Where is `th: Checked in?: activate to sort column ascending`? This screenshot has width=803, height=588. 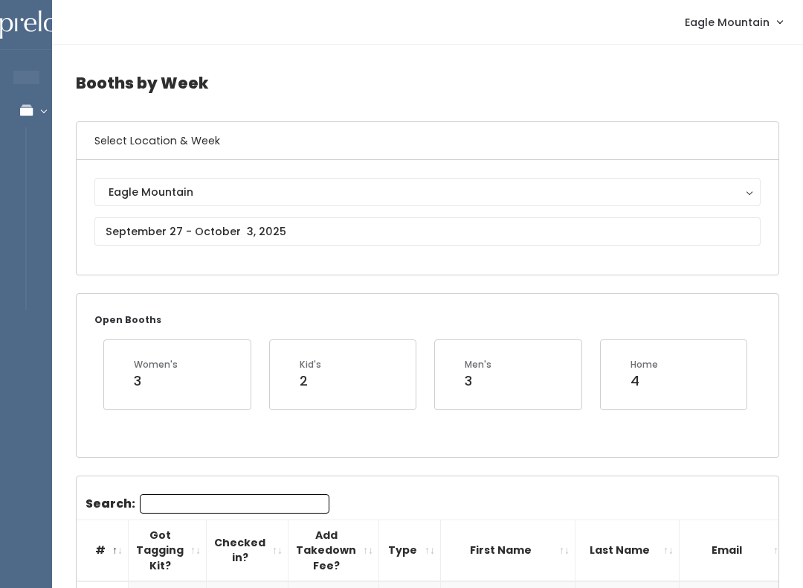
th: Checked in?: activate to sort column ascending is located at coordinates (248, 550).